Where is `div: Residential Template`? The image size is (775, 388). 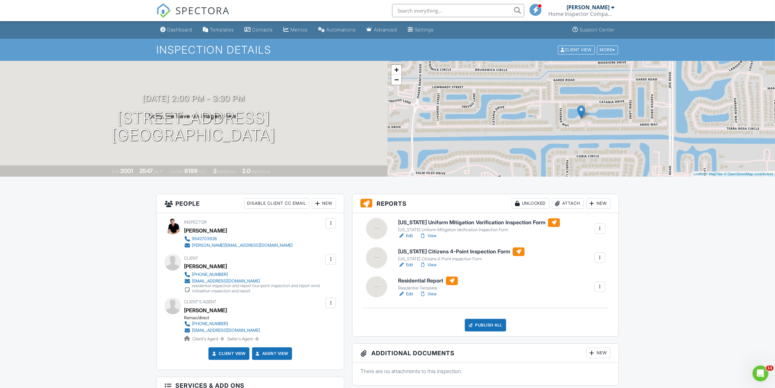 div: Residential Template is located at coordinates (428, 288).